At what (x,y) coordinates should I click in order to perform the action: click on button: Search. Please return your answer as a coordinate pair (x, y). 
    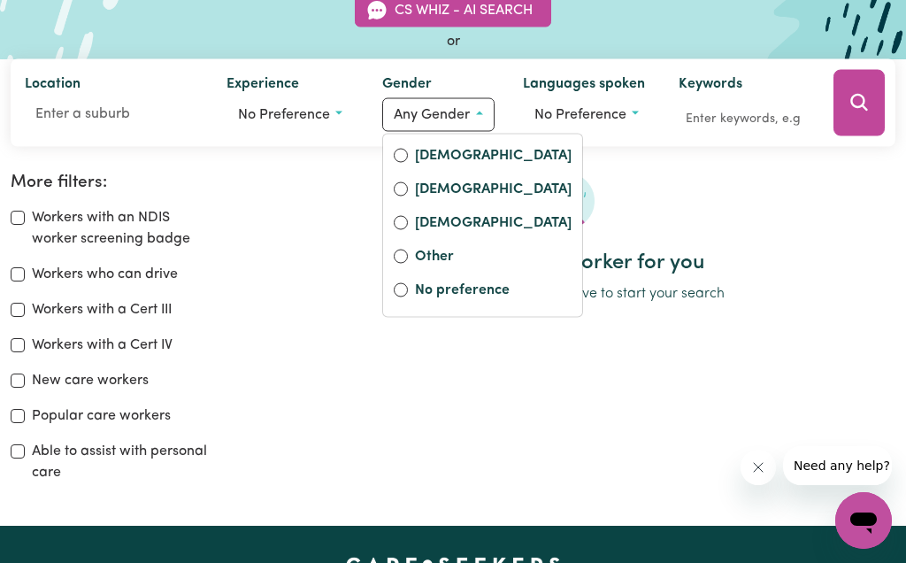
    Looking at the image, I should click on (859, 102).